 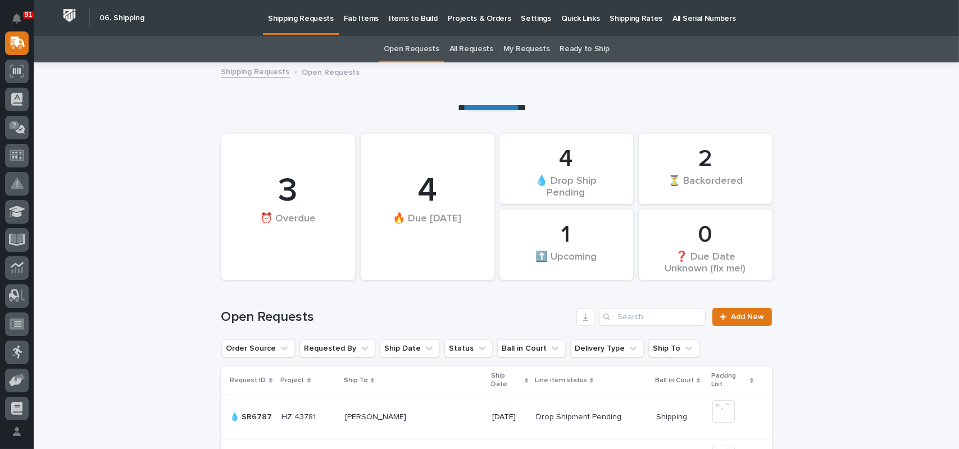 What do you see at coordinates (506, 380) in the screenshot?
I see `p: Ship Date` at bounding box center [506, 380].